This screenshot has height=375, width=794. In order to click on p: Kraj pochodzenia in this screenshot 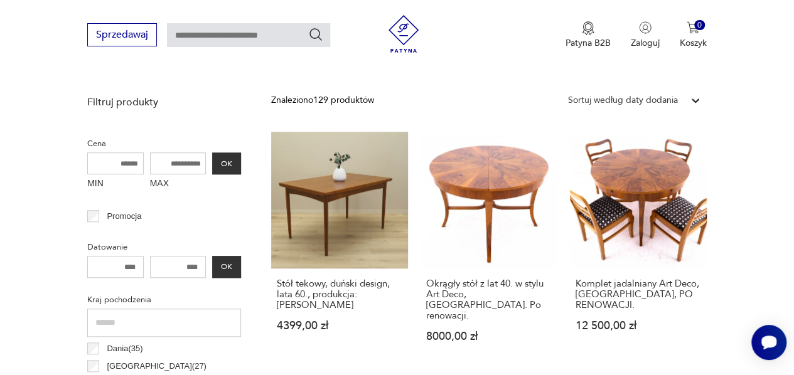, I will do `click(164, 300)`.